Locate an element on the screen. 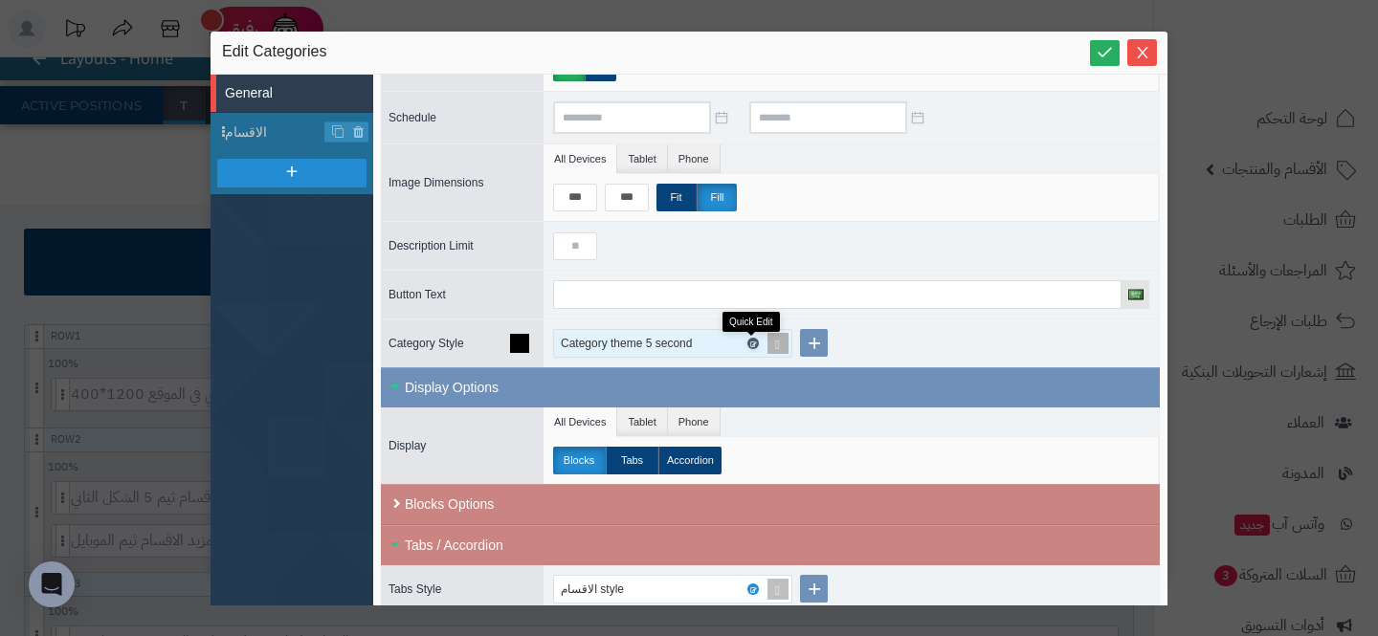 The height and width of the screenshot is (636, 1378). span: الاقسام is located at coordinates (275, 132).